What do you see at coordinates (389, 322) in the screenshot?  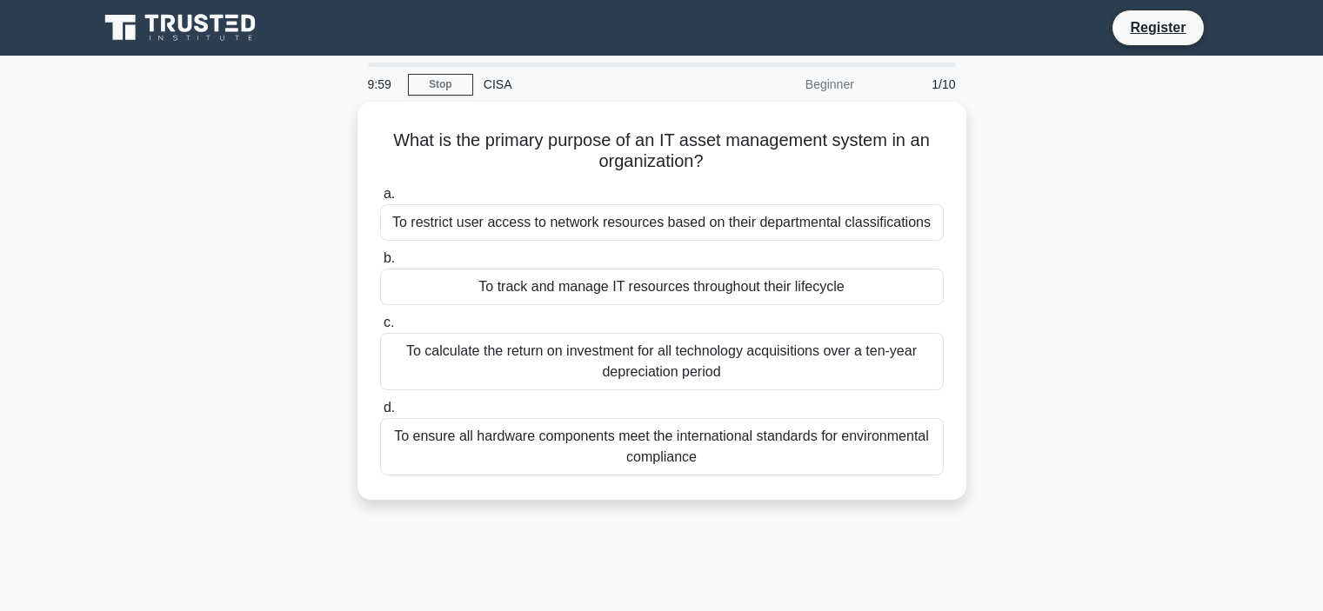 I see `span: c.` at bounding box center [389, 322].